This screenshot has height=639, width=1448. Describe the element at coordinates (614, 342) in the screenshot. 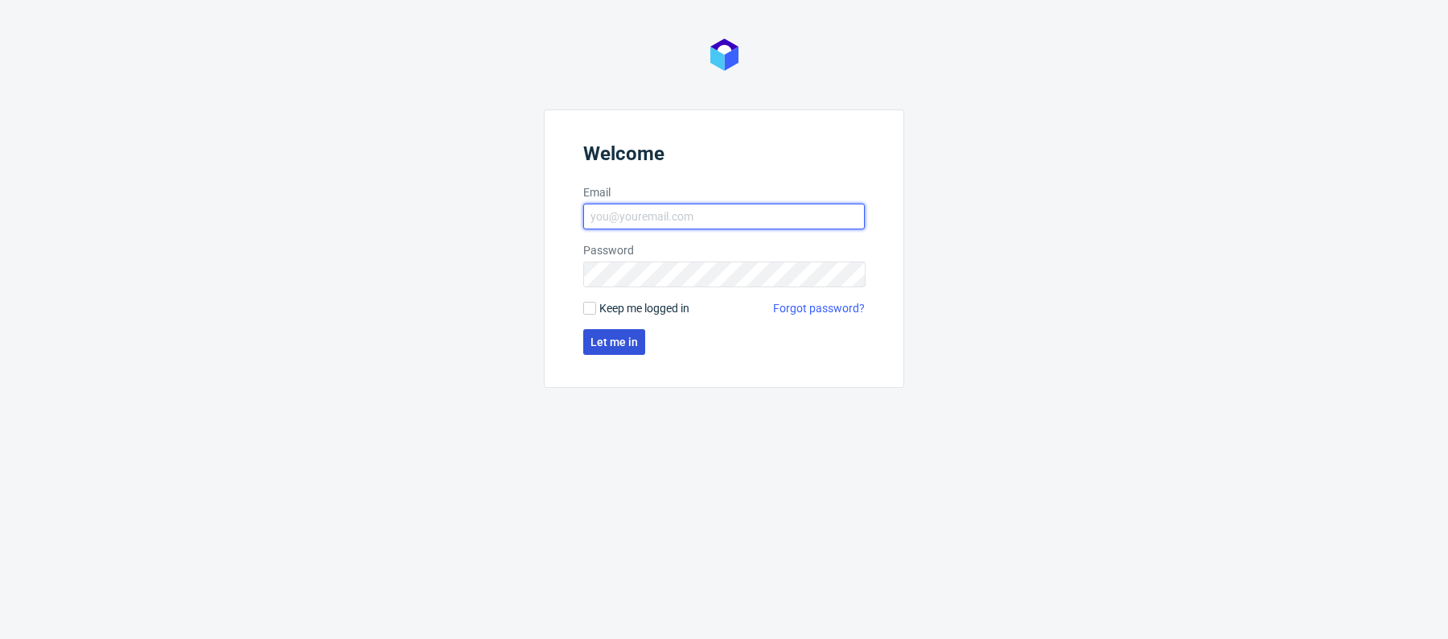

I see `span: Let me in` at that location.